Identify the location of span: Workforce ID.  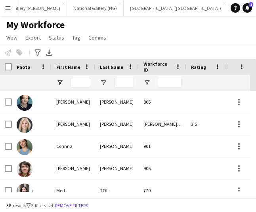
(158, 67).